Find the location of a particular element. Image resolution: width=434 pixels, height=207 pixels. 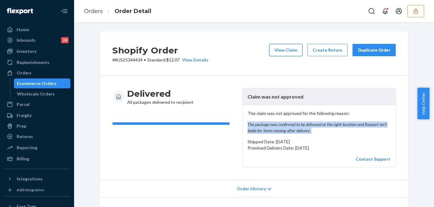

div: Home is located at coordinates (23, 30).